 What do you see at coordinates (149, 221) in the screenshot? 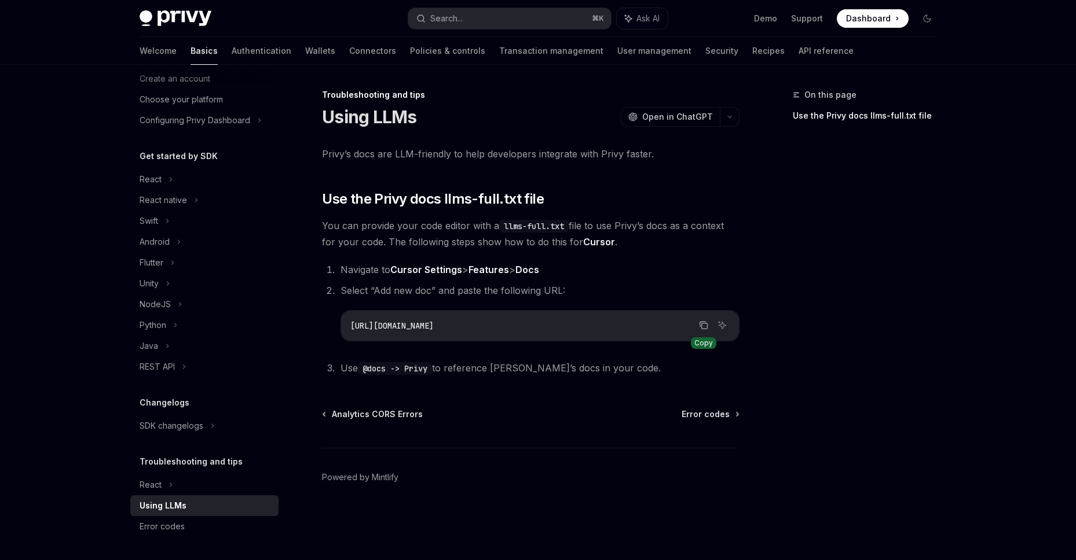
I see `div: Swift` at bounding box center [149, 221].